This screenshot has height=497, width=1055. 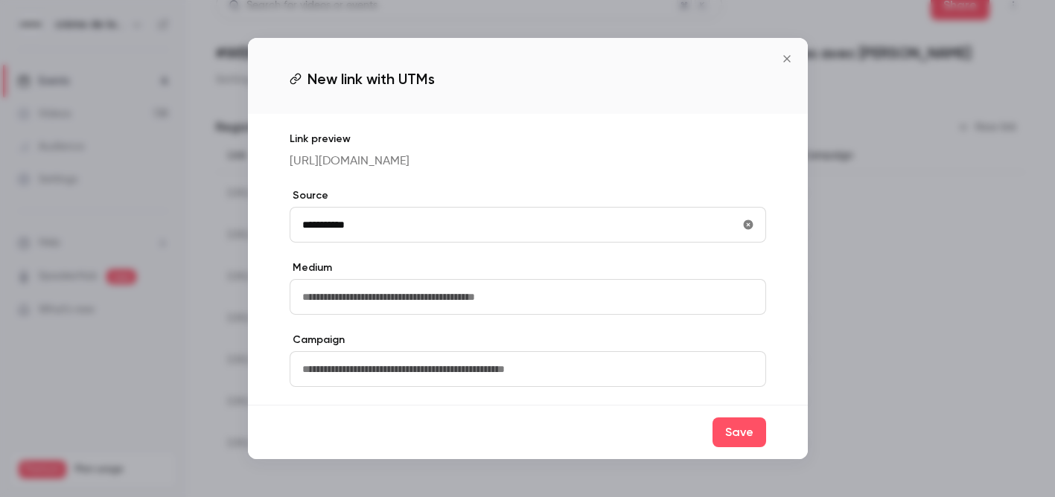 What do you see at coordinates (528, 340) in the screenshot?
I see `label: Campaign` at bounding box center [528, 340].